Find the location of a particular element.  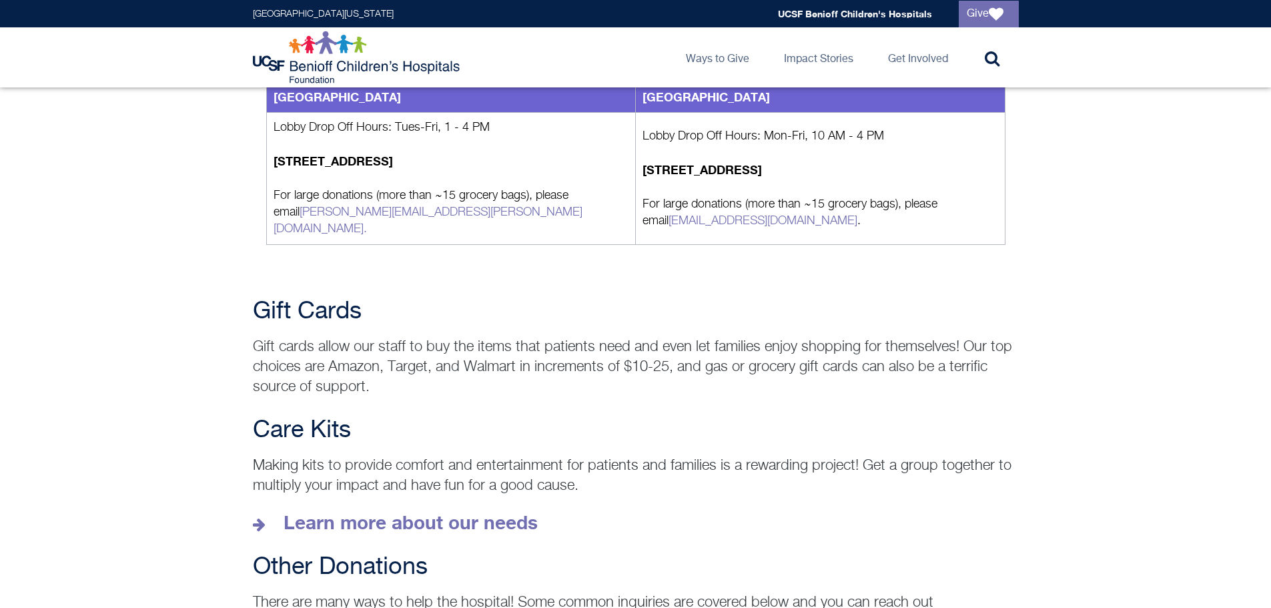

p: Making kits to provide comfort and entertainment for patients and families is a rewarding project... is located at coordinates (636, 476).